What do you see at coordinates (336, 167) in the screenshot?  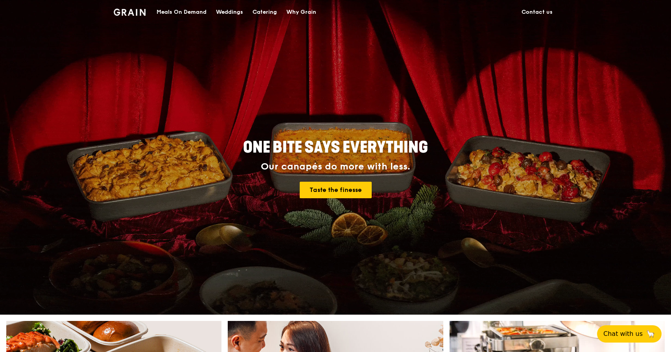 I see `div: Our canapés do more with less.` at bounding box center [336, 167].